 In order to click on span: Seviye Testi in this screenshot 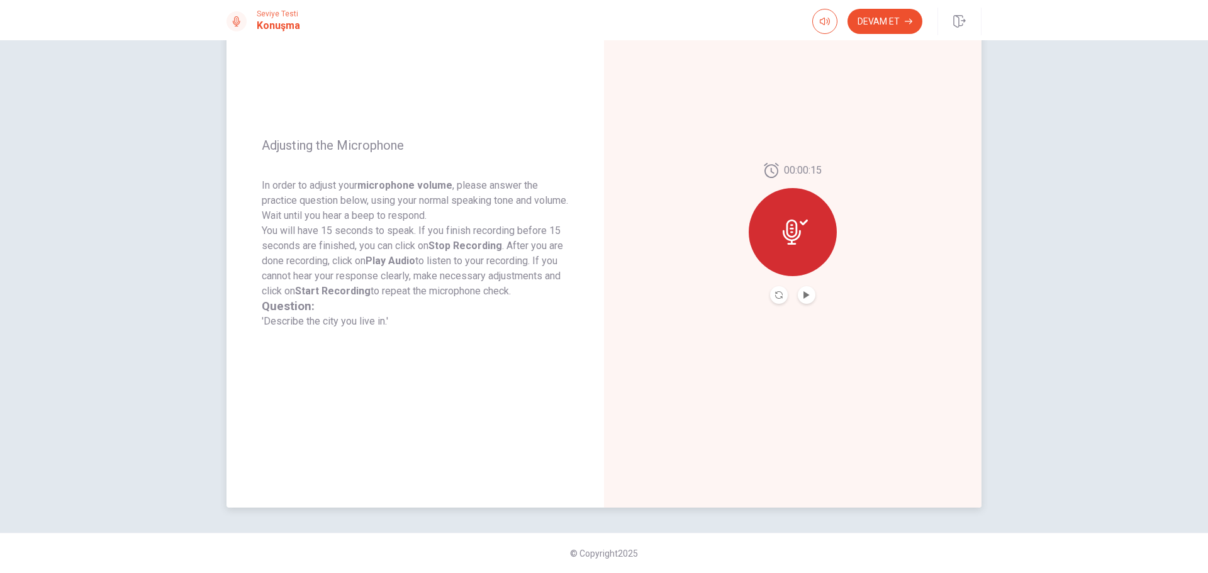, I will do `click(278, 14)`.